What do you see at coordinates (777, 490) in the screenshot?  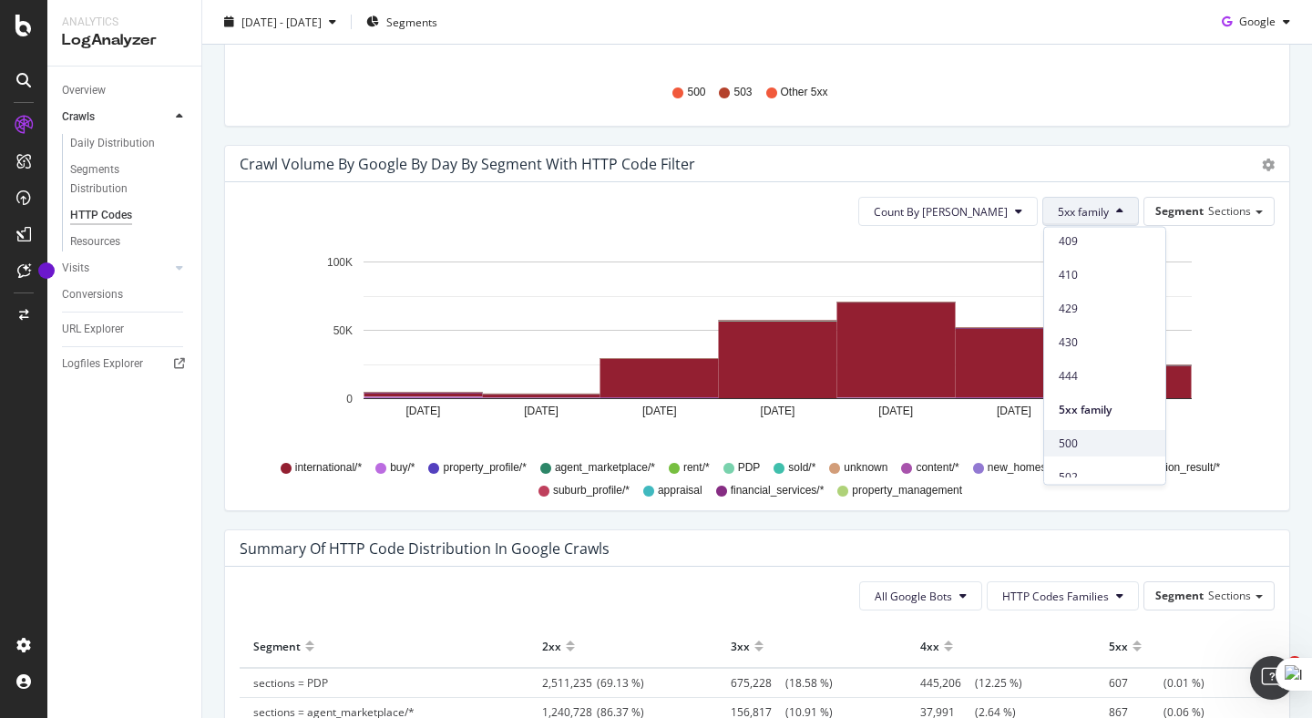 I see `span: financial_services/*` at bounding box center [777, 490].